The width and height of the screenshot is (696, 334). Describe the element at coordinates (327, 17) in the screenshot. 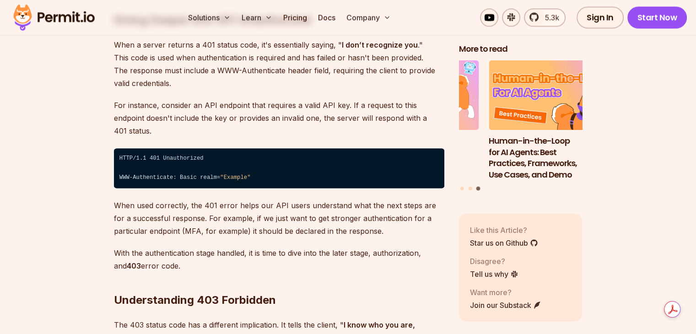

I see `a: Docs` at that location.